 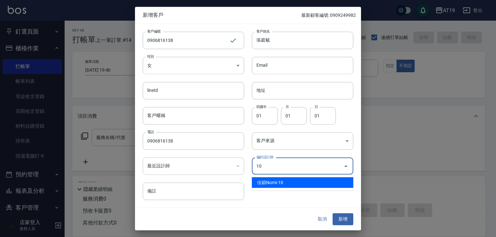 What do you see at coordinates (328, 15) in the screenshot?
I see `p: 最新顧客編號: 0909249982` at bounding box center [328, 15].